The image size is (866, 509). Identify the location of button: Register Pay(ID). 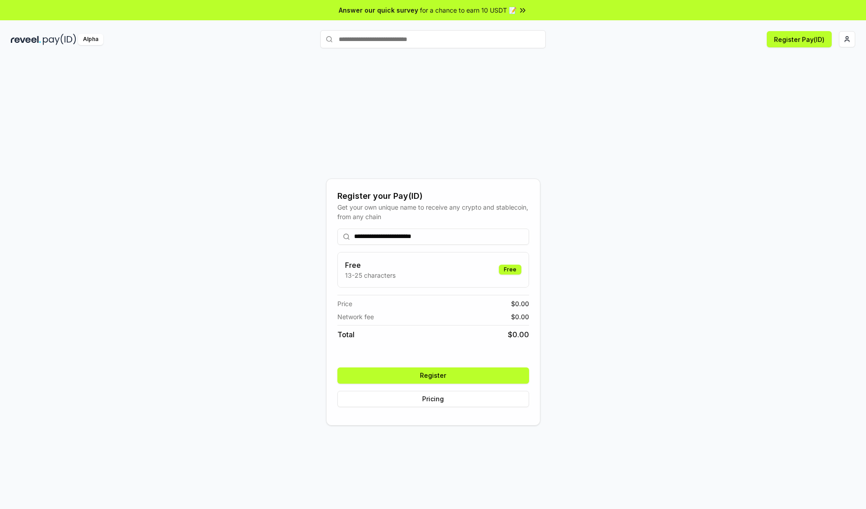
(799, 39).